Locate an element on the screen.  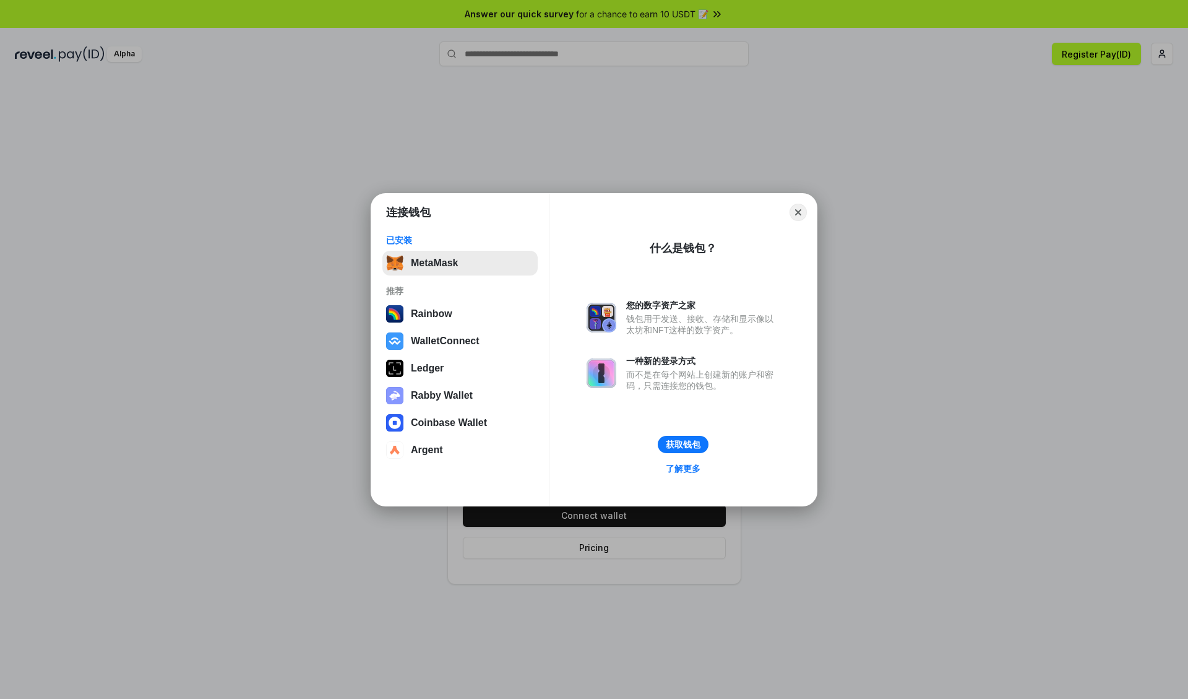
a: 了解更多 is located at coordinates (683, 468).